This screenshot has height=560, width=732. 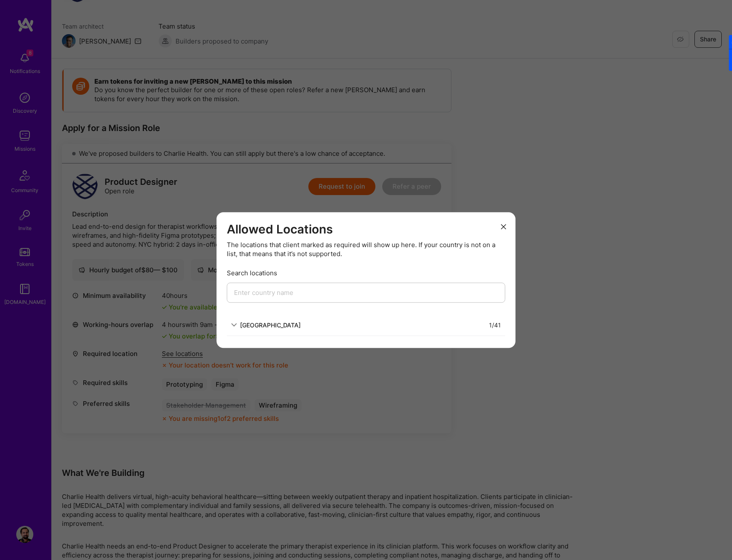 I want to click on div: Search locations, so click(x=366, y=273).